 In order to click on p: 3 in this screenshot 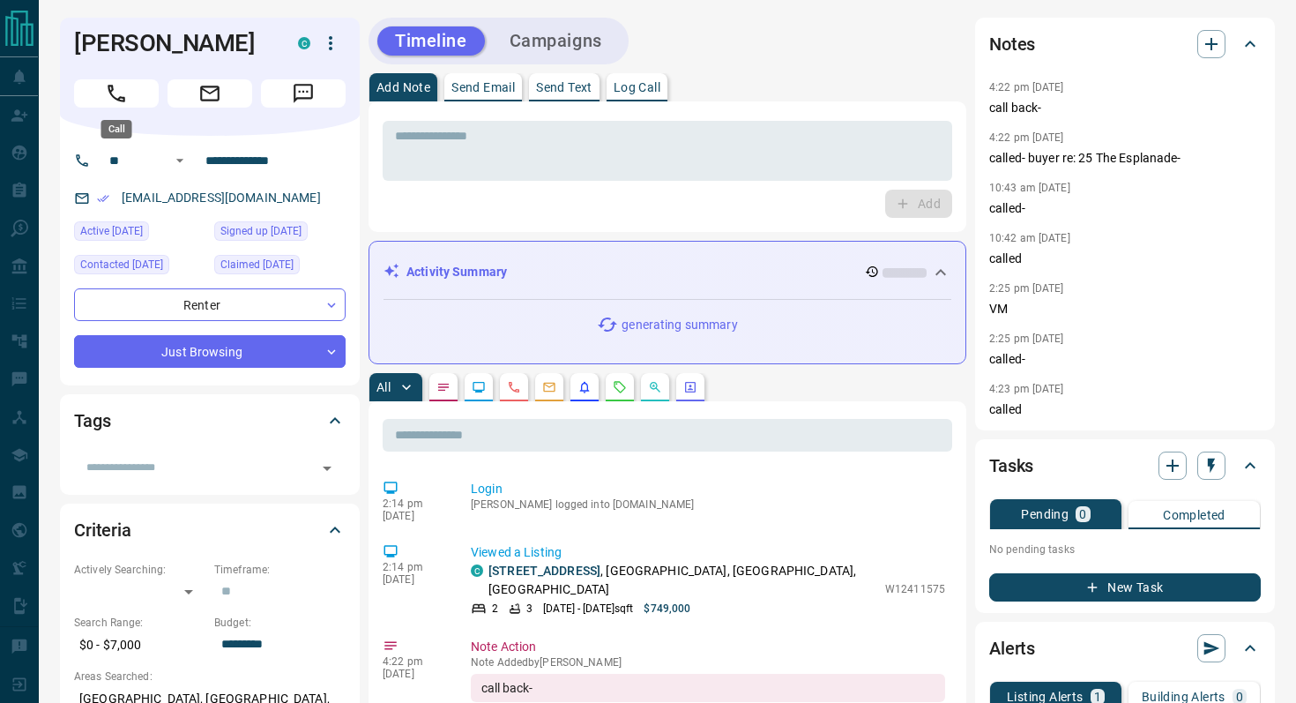, I will do `click(529, 608)`.